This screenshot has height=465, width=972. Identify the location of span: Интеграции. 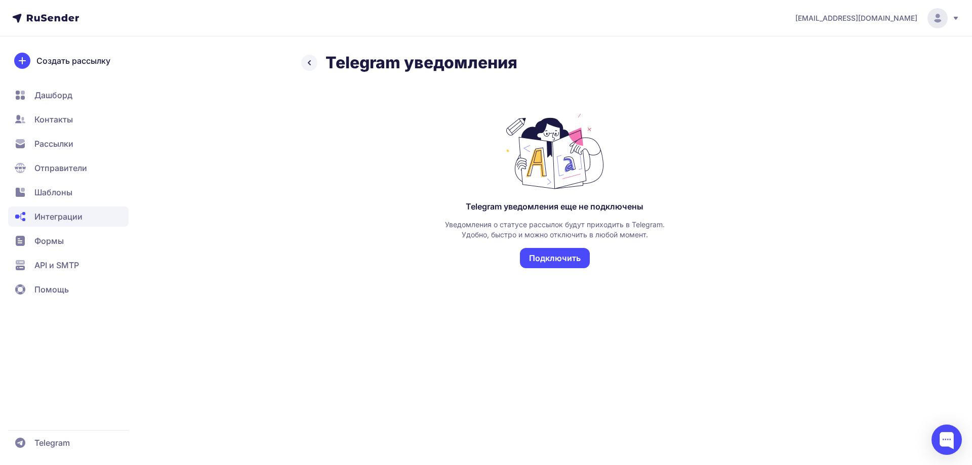
(58, 217).